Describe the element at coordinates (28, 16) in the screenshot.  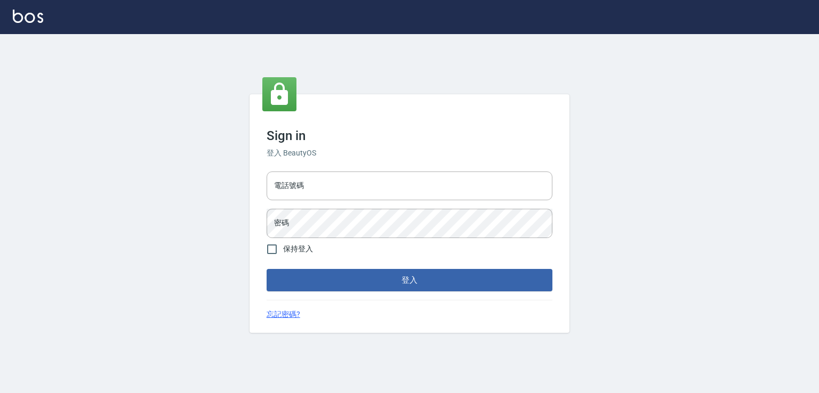
I see `img: Logo` at that location.